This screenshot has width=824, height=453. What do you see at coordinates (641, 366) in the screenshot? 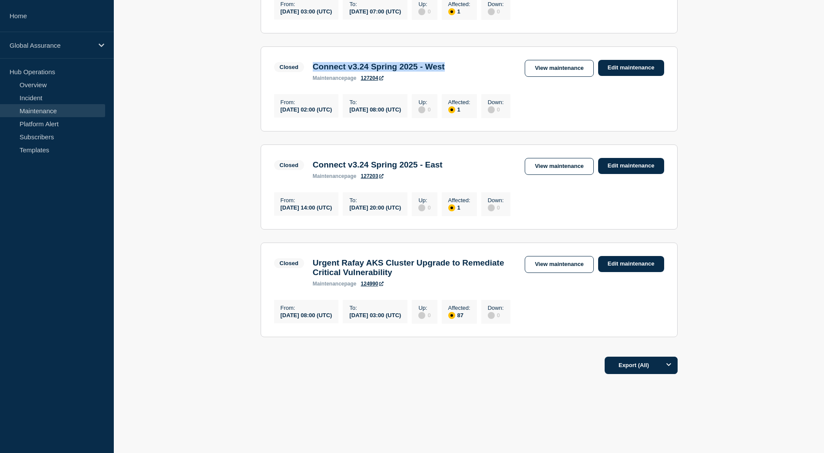
I see `button: Export (All)` at bounding box center [641, 366].